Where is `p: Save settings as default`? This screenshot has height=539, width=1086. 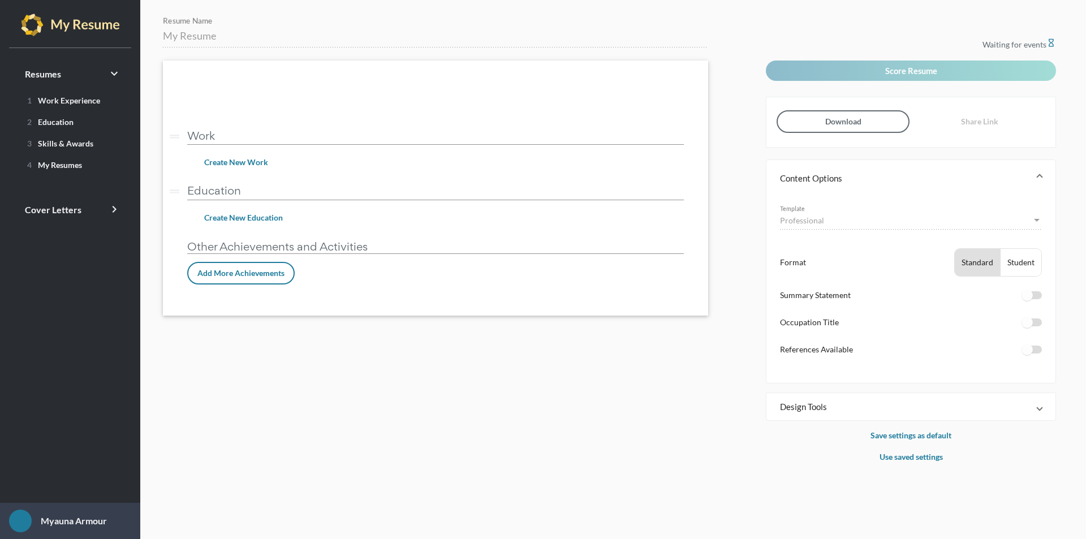 p: Save settings as default is located at coordinates (910, 435).